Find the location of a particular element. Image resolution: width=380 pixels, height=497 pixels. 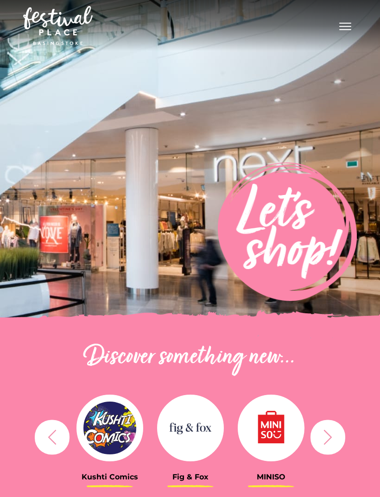

a: MINISO is located at coordinates (271, 436).